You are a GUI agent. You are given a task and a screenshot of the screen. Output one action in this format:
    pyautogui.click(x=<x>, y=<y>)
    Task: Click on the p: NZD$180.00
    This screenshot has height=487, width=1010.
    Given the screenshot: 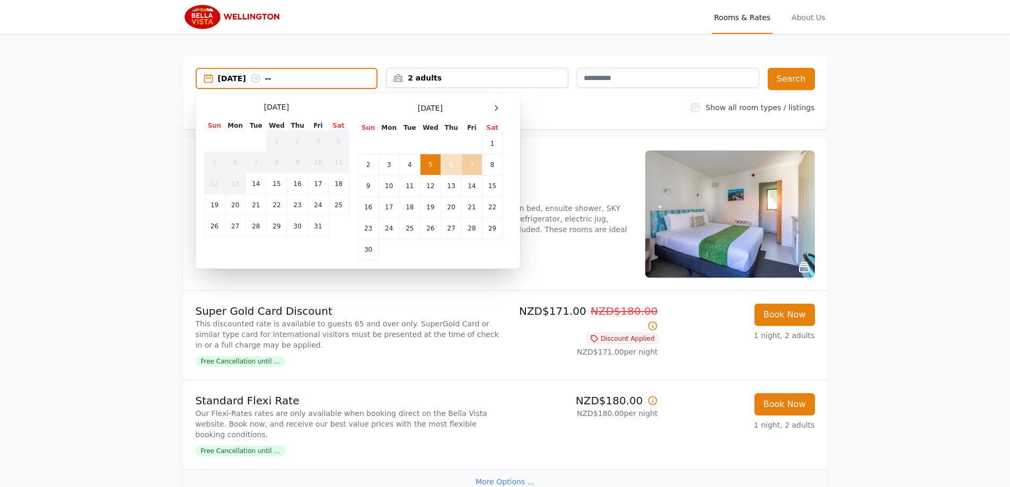 What is the action you would take?
    pyautogui.click(x=584, y=401)
    